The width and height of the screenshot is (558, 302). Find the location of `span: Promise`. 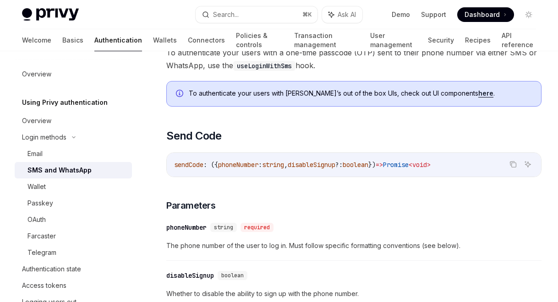

span: Promise is located at coordinates (396, 165).